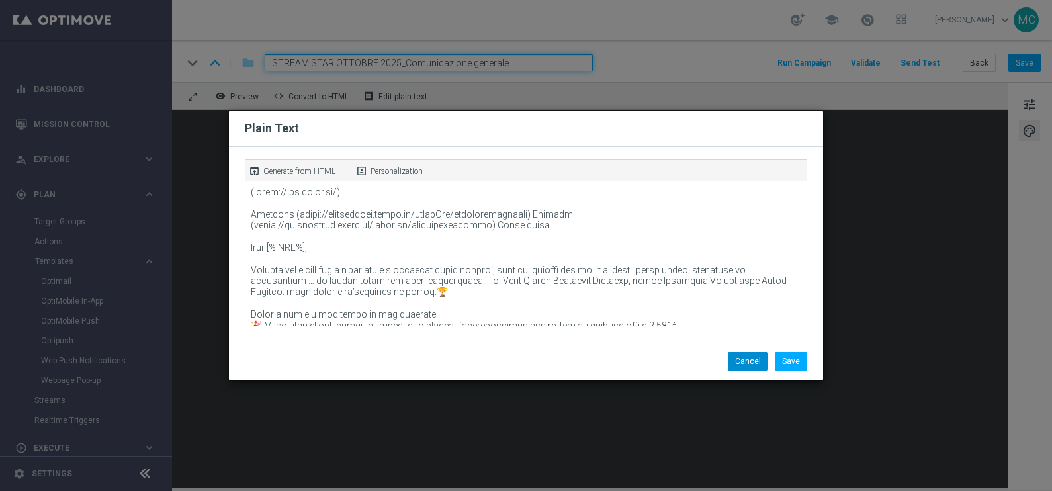 This screenshot has height=491, width=1052. Describe the element at coordinates (254, 171) in the screenshot. I see `i: open_in_browser` at that location.